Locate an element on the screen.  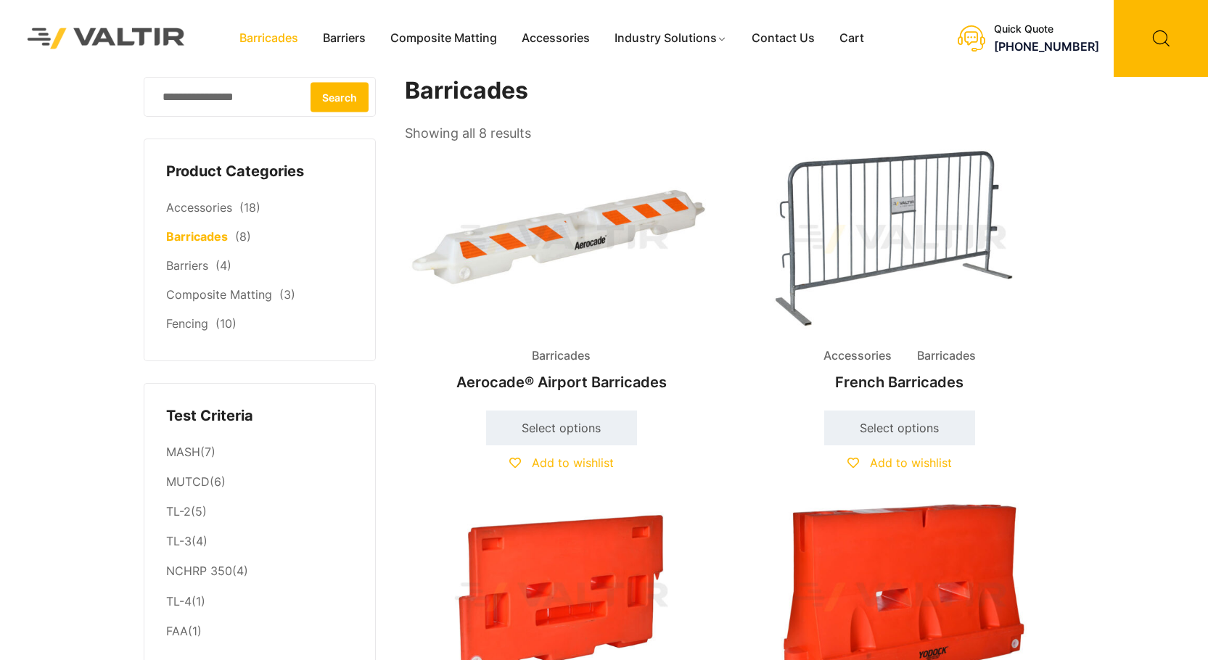
h1: Barricades is located at coordinates (731, 91).